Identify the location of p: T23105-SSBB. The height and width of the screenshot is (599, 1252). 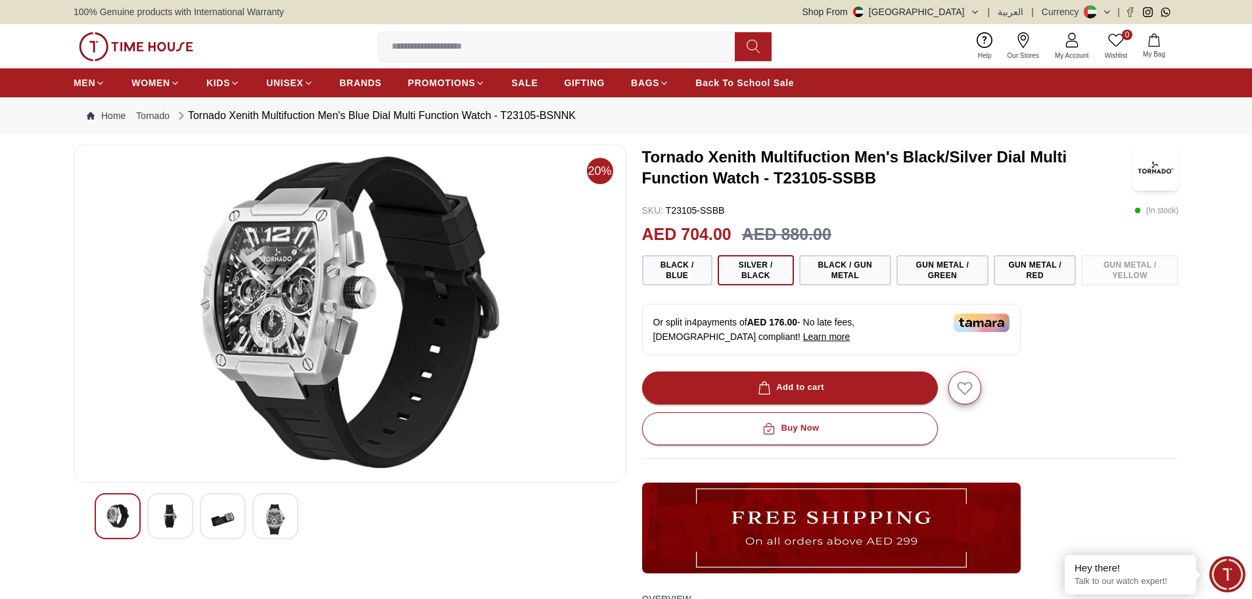
(683, 210).